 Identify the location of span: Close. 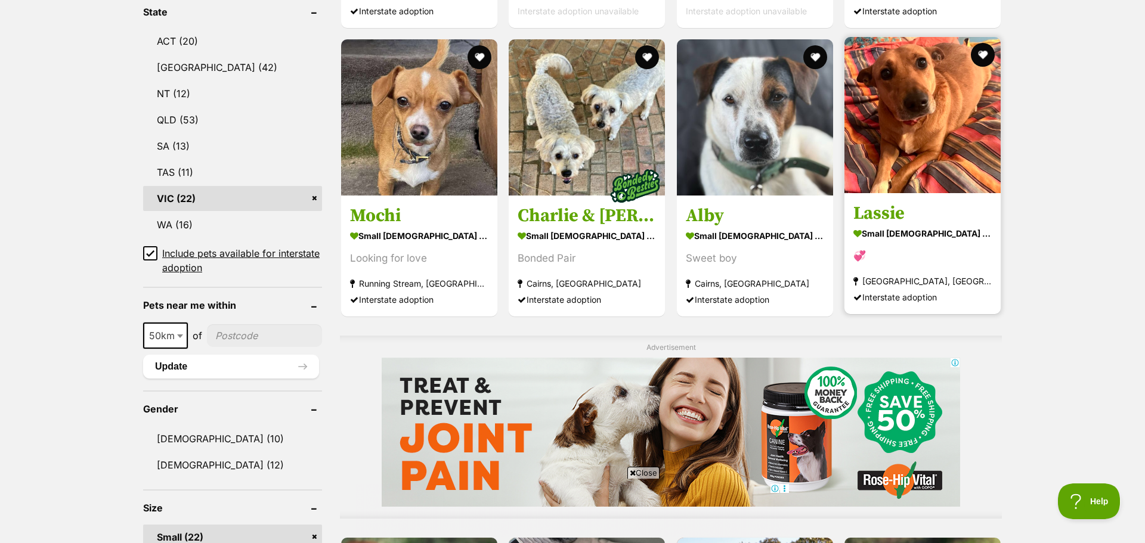
(644, 473).